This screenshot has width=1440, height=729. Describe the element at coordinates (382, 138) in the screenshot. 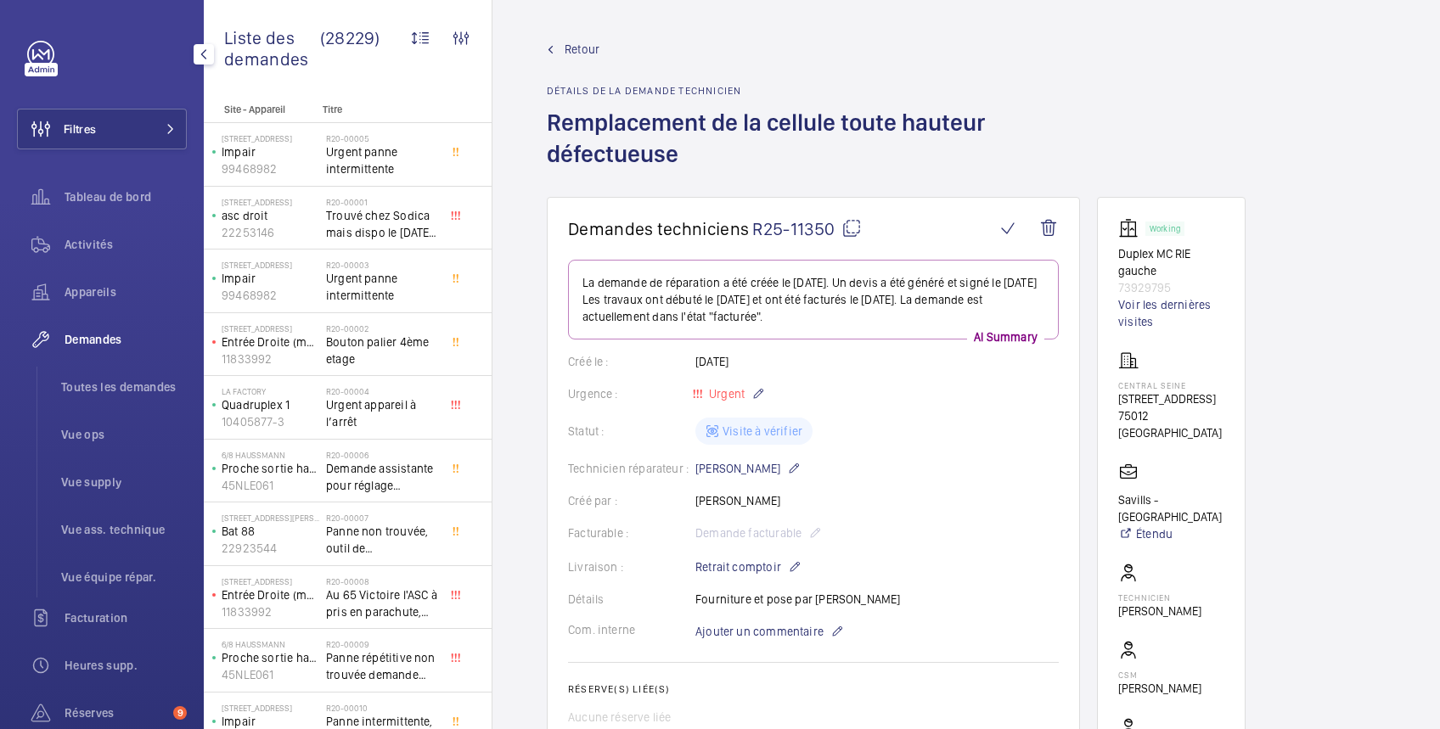

I see `h2: R20-00005` at that location.